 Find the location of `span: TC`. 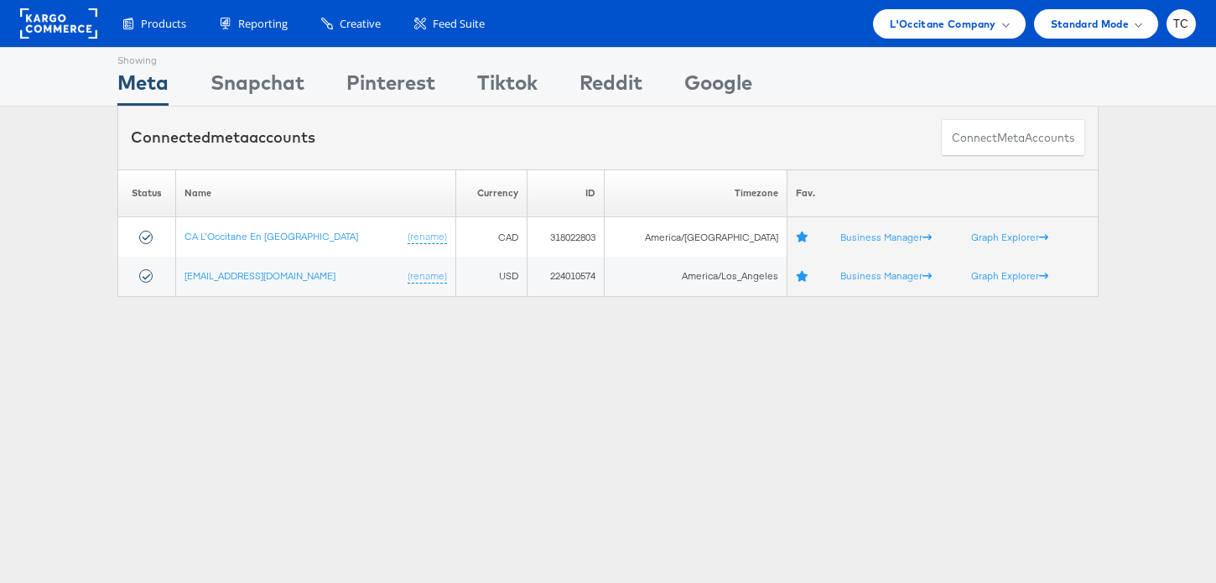

span: TC is located at coordinates (1180, 23).